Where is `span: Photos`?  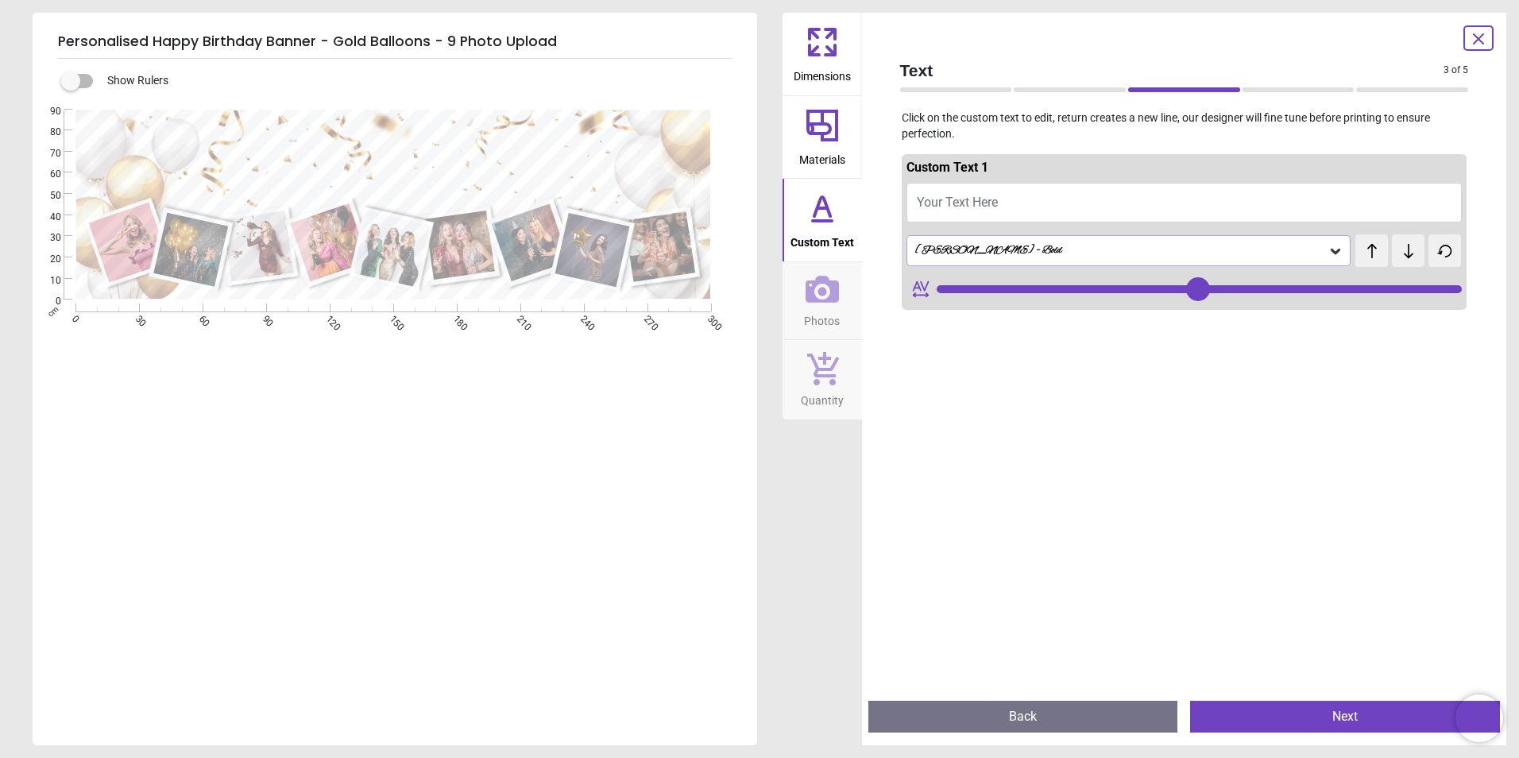 span: Photos is located at coordinates (822, 318).